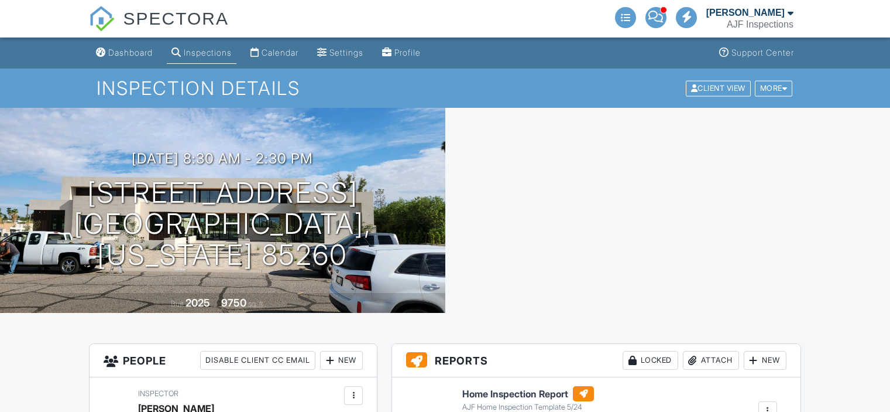 This screenshot has height=412, width=890. I want to click on span: SPECTORA, so click(176, 18).